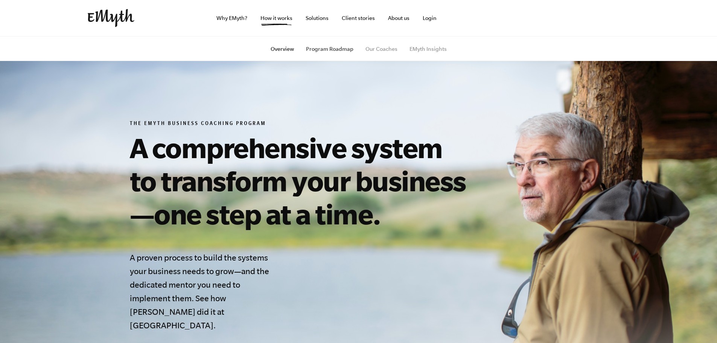 Image resolution: width=717 pixels, height=343 pixels. What do you see at coordinates (301, 124) in the screenshot?
I see `h6: The EMyth Business Coaching Program` at bounding box center [301, 124].